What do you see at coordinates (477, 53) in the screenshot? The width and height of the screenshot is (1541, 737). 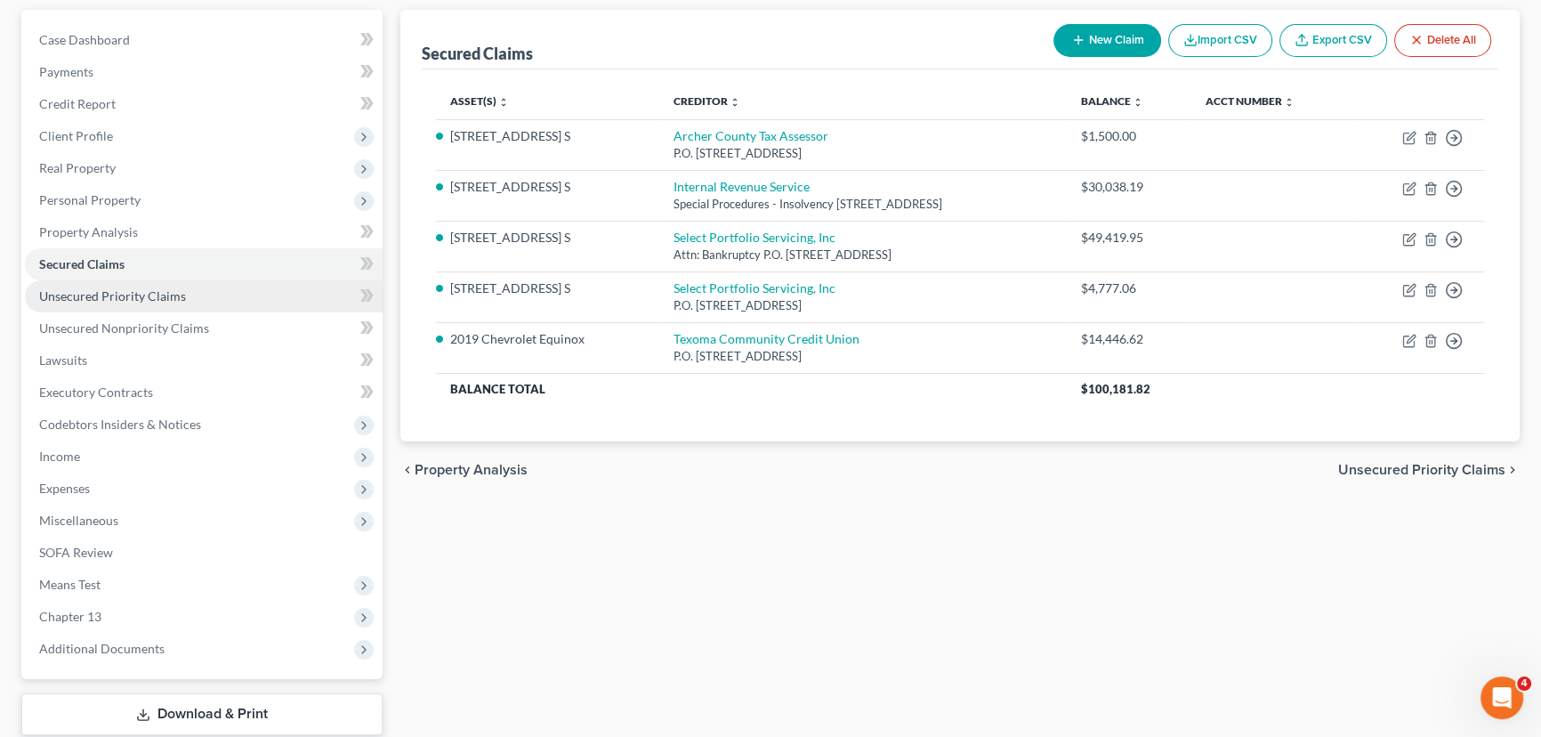 I see `div: Secured Claims` at bounding box center [477, 53].